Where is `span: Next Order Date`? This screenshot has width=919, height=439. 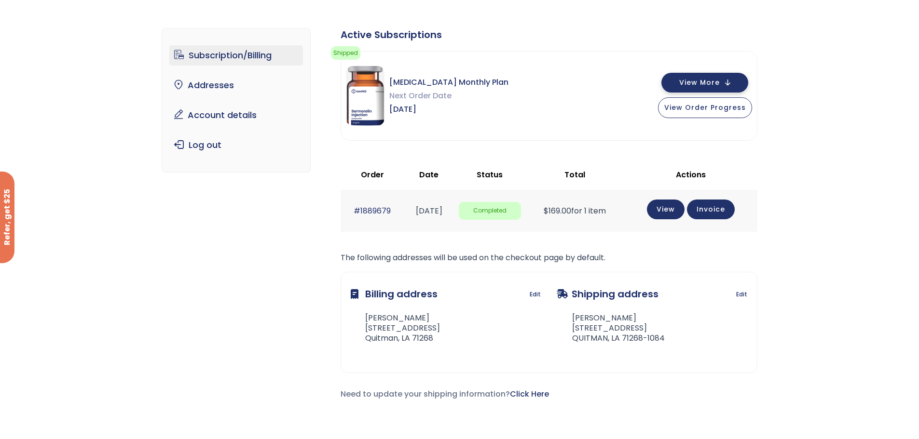 span: Next Order Date is located at coordinates (448, 96).